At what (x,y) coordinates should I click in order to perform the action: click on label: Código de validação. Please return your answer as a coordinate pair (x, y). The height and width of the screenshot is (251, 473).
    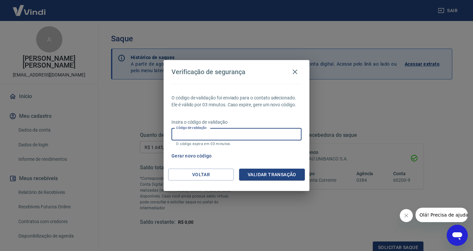
    Looking at the image, I should click on (191, 128).